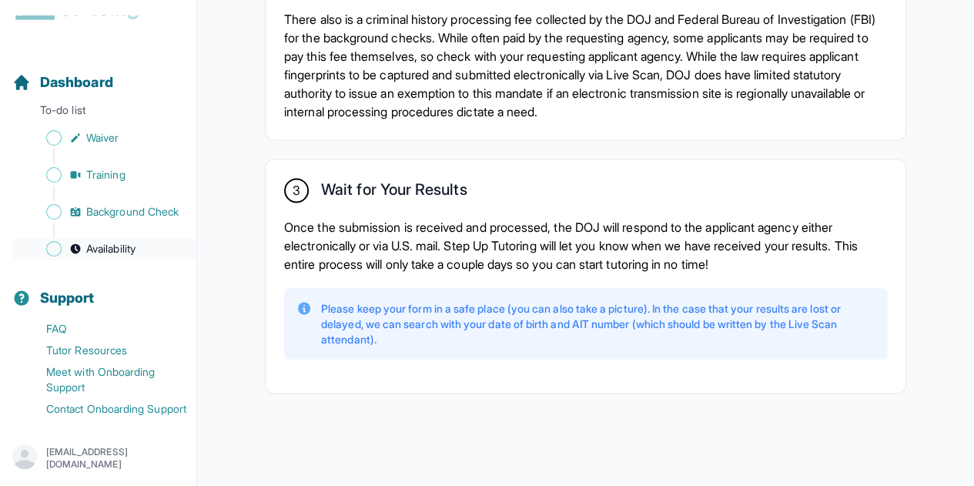 Image resolution: width=974 pixels, height=486 pixels. Describe the element at coordinates (104, 329) in the screenshot. I see `a: FAQ` at that location.